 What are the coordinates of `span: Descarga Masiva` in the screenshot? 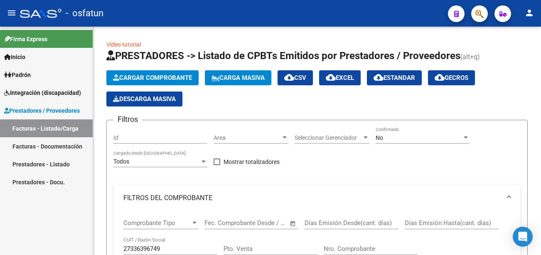 It's located at (144, 99).